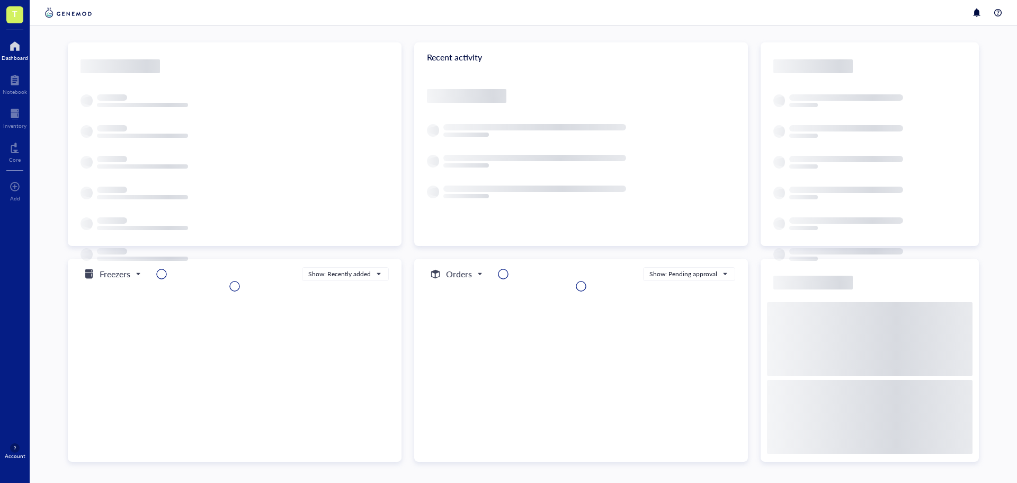 This screenshot has height=483, width=1017. Describe the element at coordinates (15, 151) in the screenshot. I see `a: Core` at that location.